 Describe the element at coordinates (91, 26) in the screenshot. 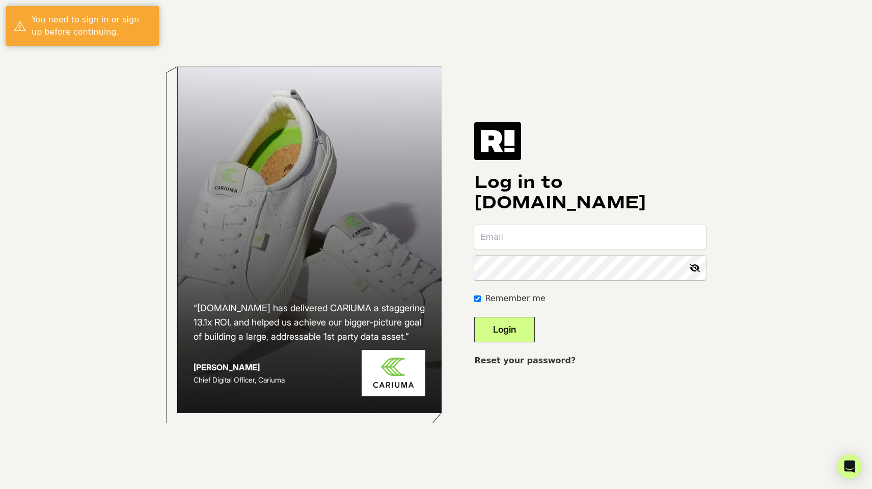

I see `div: You need to sign in or sign up before continuing.` at that location.